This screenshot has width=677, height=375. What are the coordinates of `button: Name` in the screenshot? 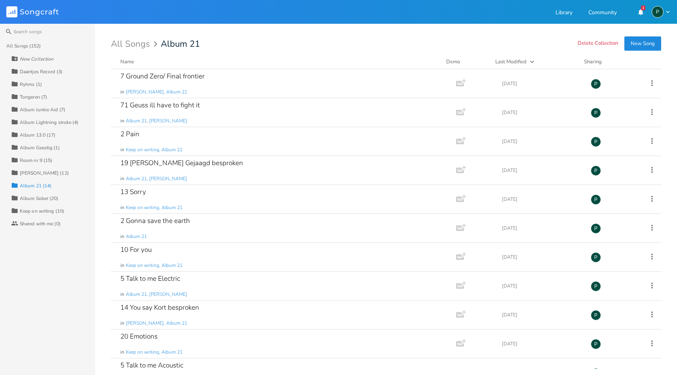 It's located at (278, 62).